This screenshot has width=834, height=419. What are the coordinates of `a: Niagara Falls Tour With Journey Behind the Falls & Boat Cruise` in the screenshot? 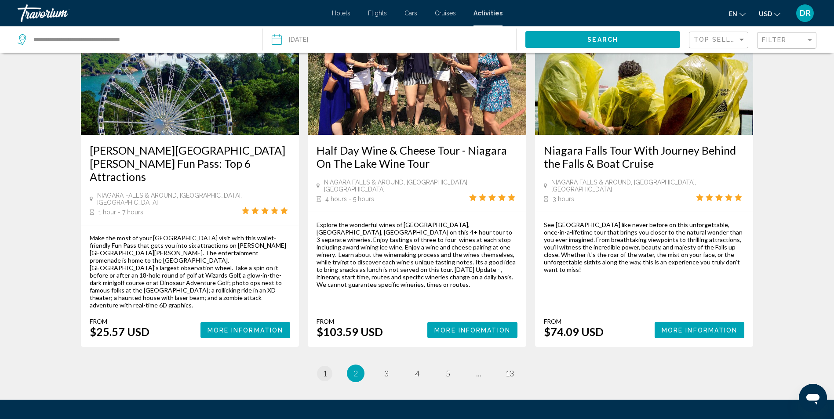 It's located at (644, 157).